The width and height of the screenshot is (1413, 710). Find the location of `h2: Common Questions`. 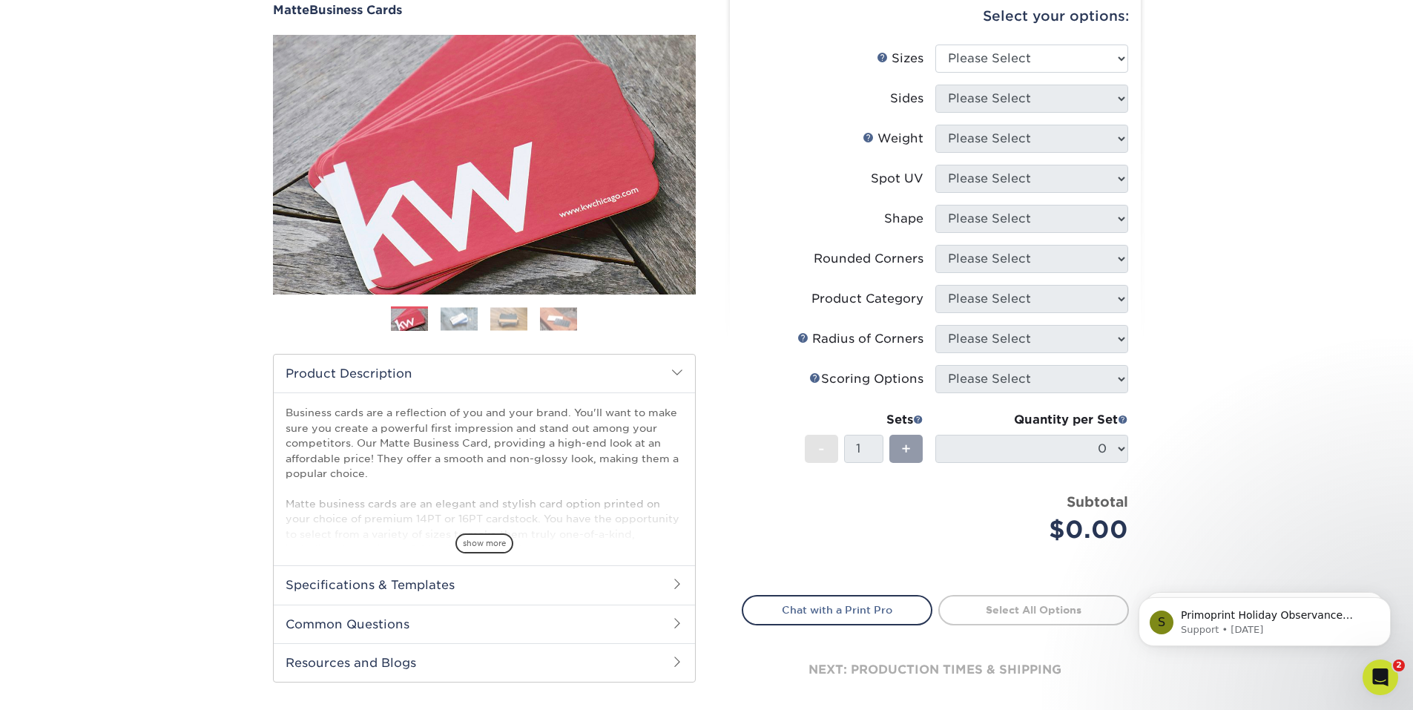

h2: Common Questions is located at coordinates (485, 624).